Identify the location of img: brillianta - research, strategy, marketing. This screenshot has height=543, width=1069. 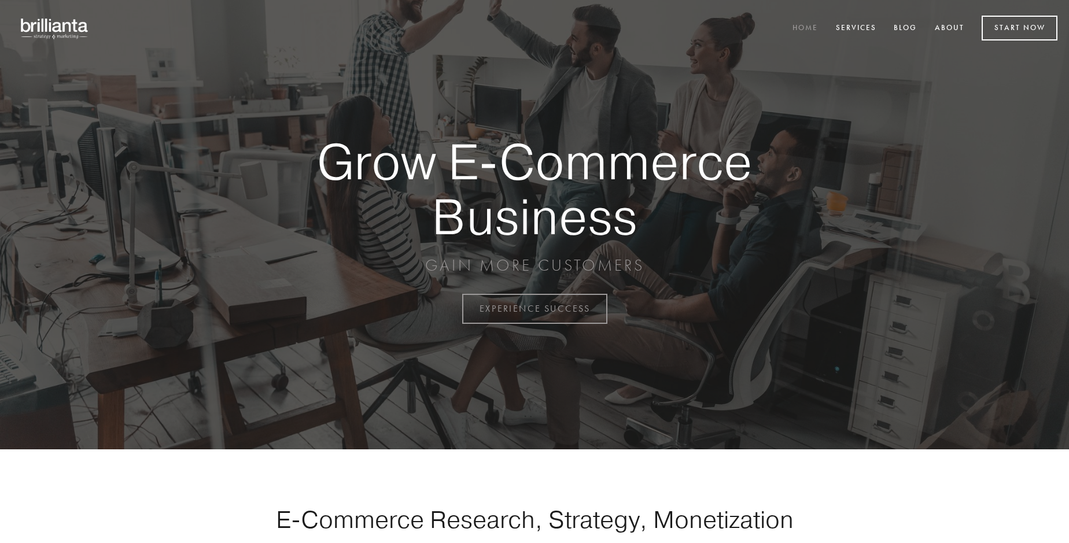
(55, 28).